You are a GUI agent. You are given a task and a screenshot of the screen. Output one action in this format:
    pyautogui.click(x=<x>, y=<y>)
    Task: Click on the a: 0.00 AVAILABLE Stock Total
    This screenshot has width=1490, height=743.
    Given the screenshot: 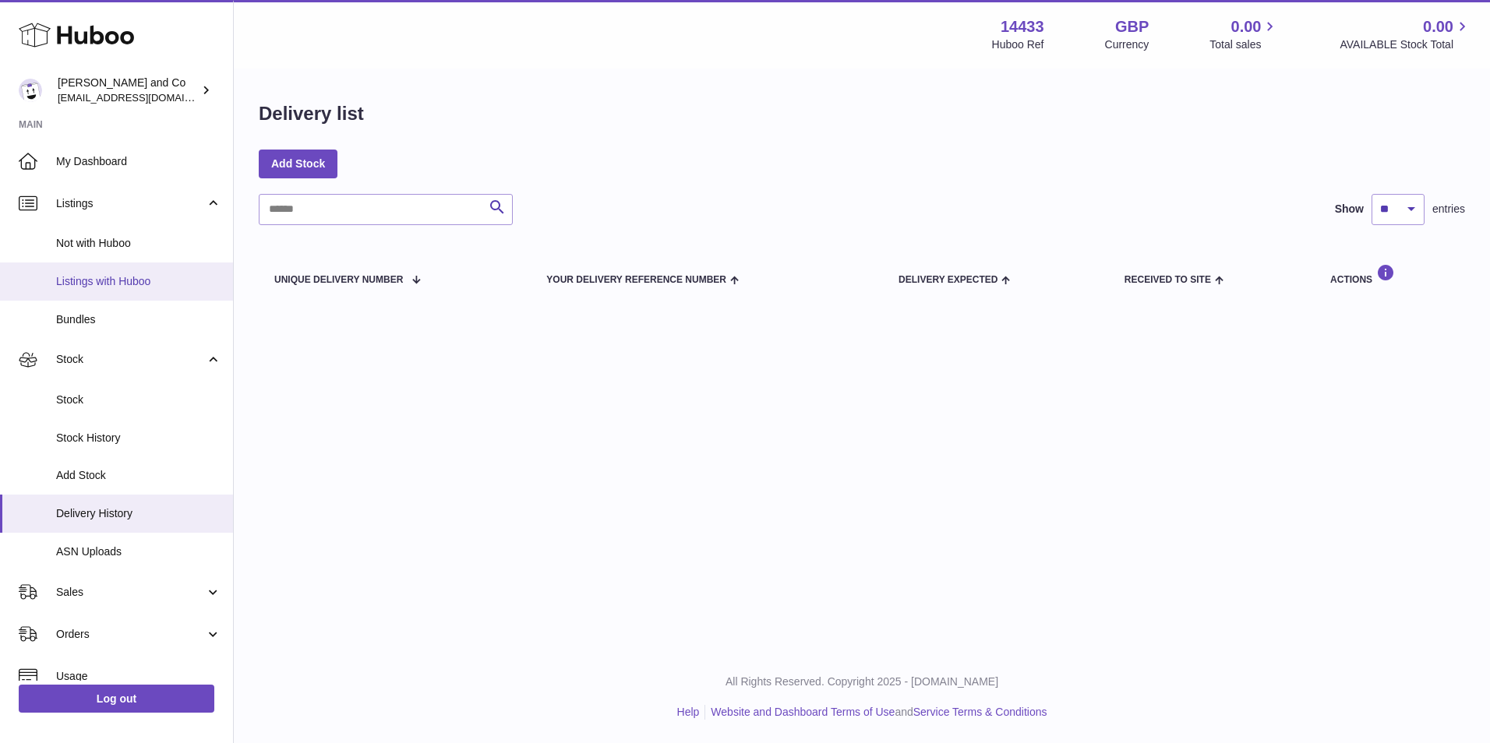 What is the action you would take?
    pyautogui.click(x=1405, y=34)
    